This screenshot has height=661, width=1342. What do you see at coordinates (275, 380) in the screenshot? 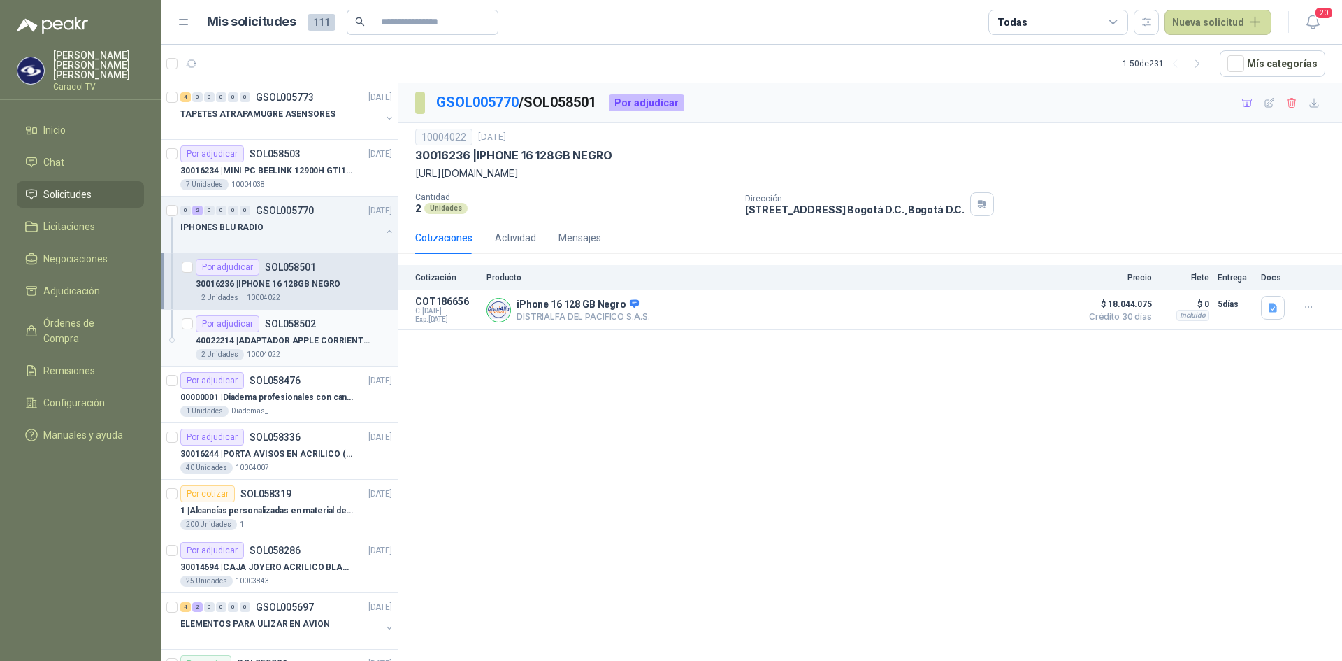
I see `p: SOL058476` at bounding box center [275, 380].